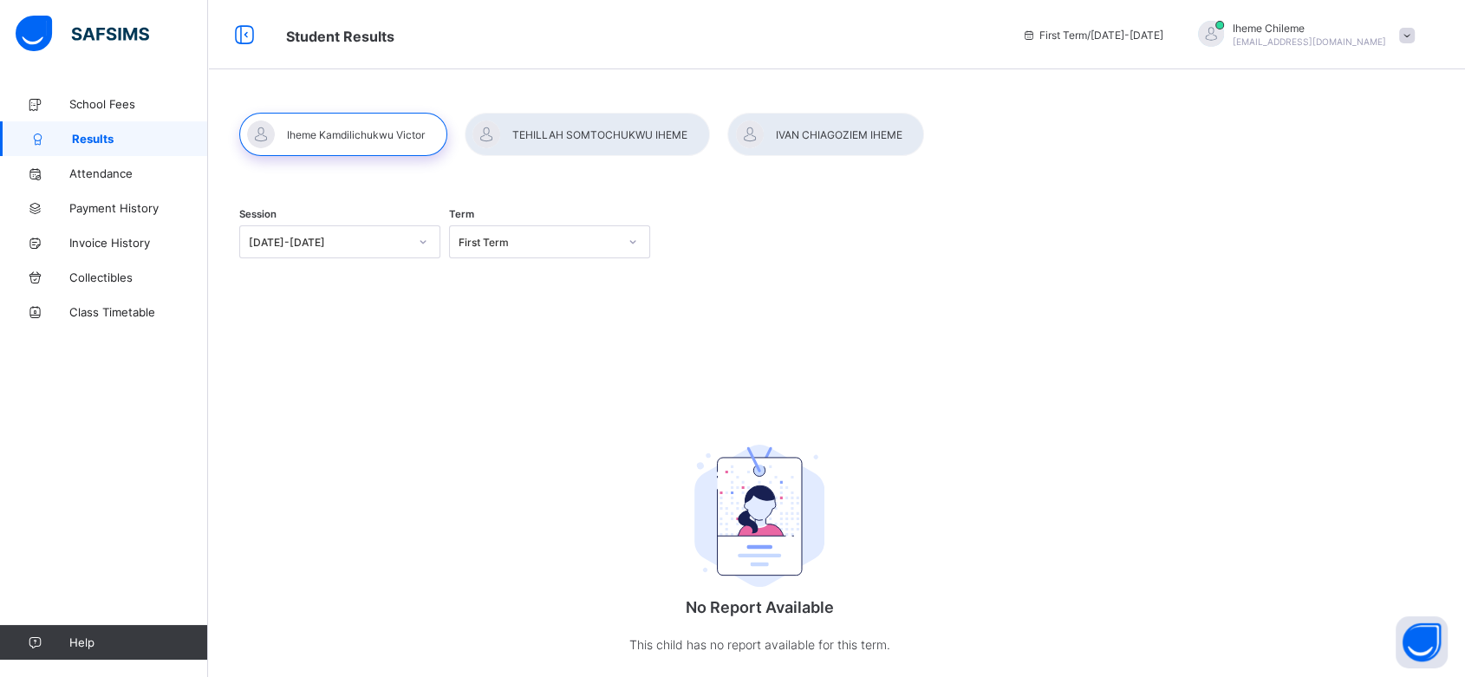 Image resolution: width=1465 pixels, height=677 pixels. I want to click on span: Session, so click(258, 214).